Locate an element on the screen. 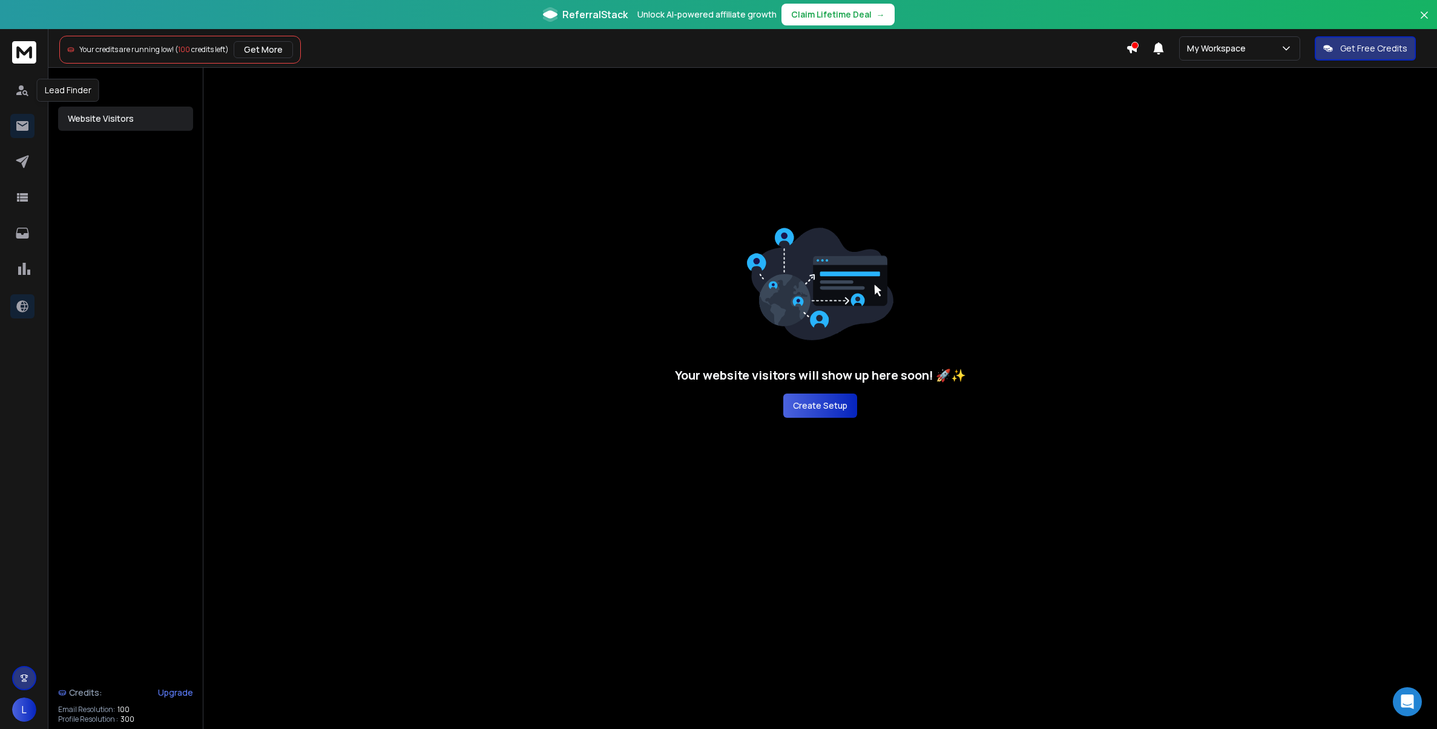 This screenshot has width=1437, height=729. button: L is located at coordinates (24, 710).